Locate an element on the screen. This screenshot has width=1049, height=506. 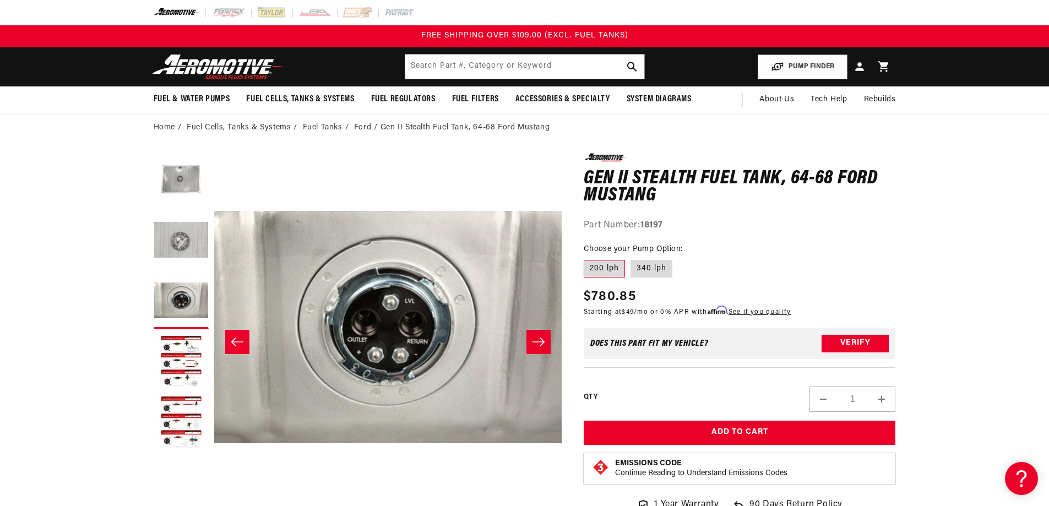
div: Does This part fit My vehicle? is located at coordinates (649, 343).